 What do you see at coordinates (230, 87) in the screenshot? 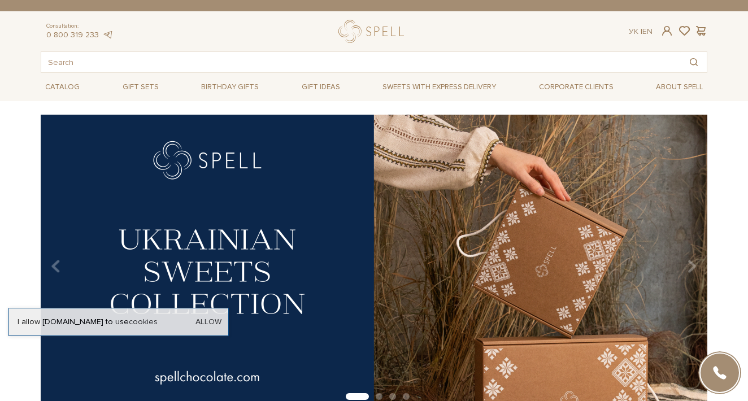
I see `span: Birthday gifts` at bounding box center [230, 87].